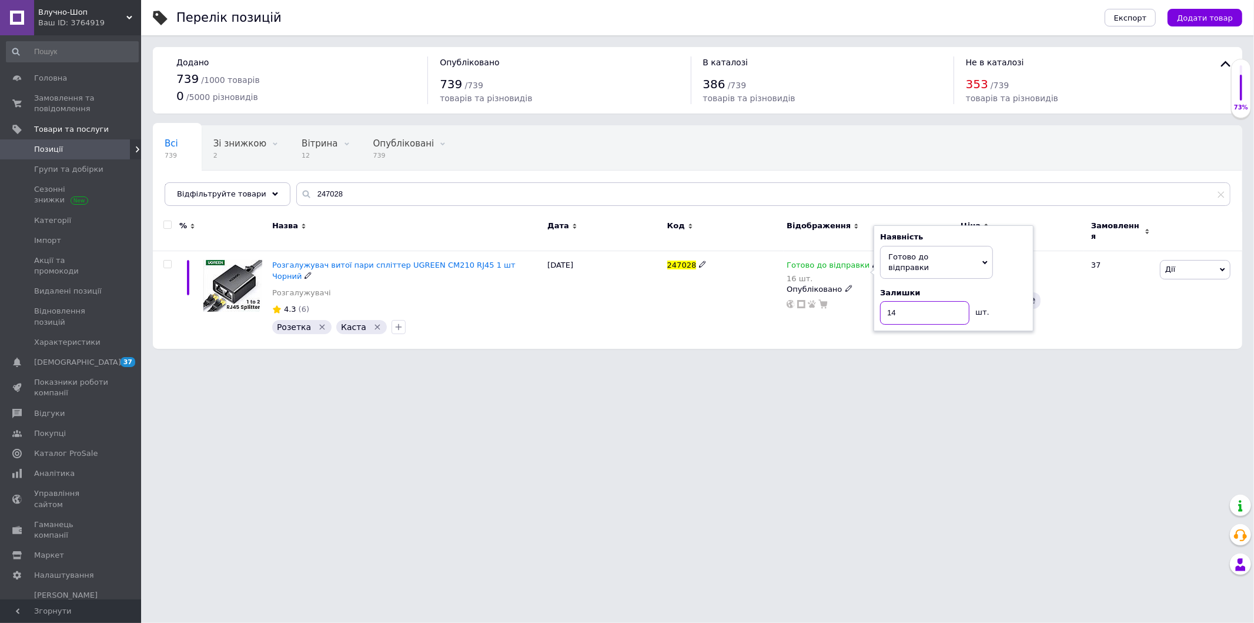  I want to click on input: Пошук, so click(72, 52).